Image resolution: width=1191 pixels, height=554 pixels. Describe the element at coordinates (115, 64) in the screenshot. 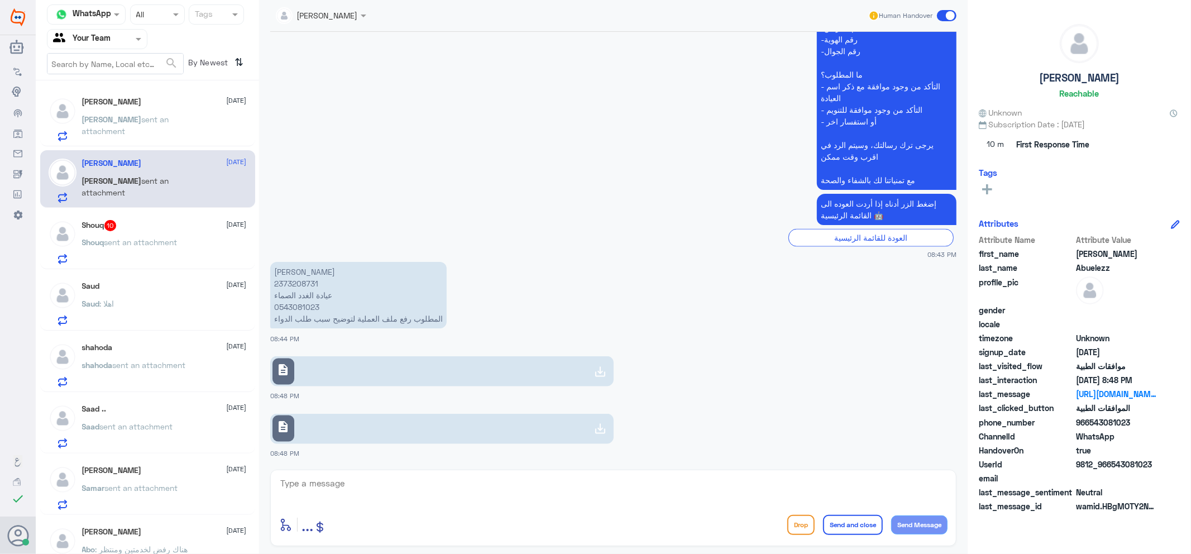

I see `input: Search by Name, Local etc…` at that location.